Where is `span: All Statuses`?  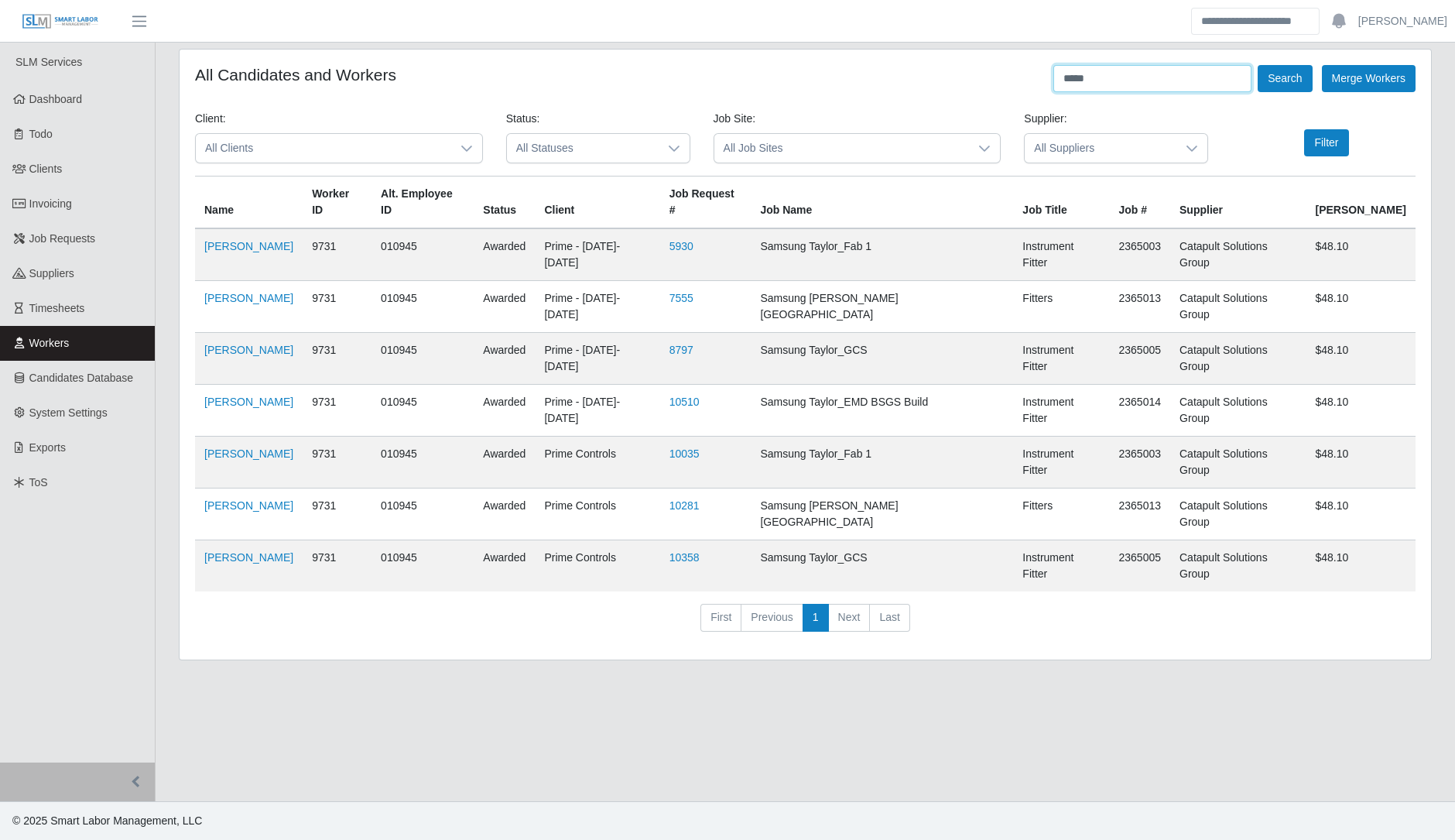
span: All Statuses is located at coordinates (583, 148).